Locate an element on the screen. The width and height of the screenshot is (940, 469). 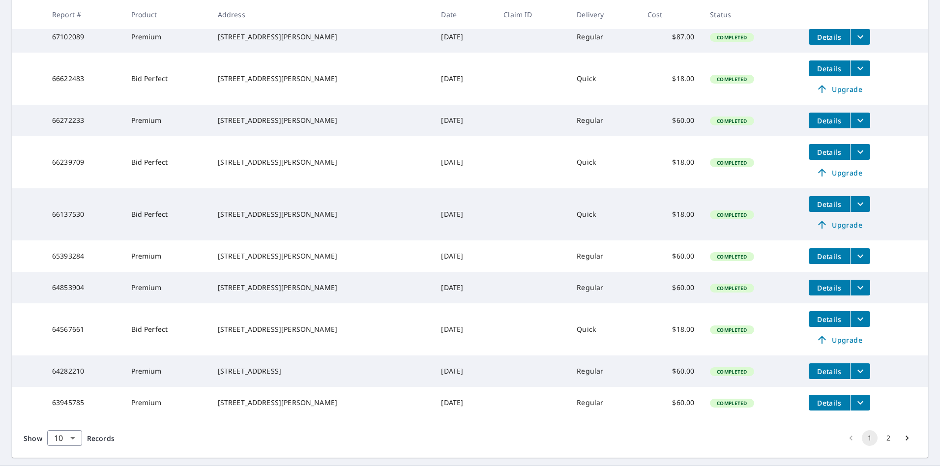
button: filesDropdownBtn-66272233 is located at coordinates (860, 120).